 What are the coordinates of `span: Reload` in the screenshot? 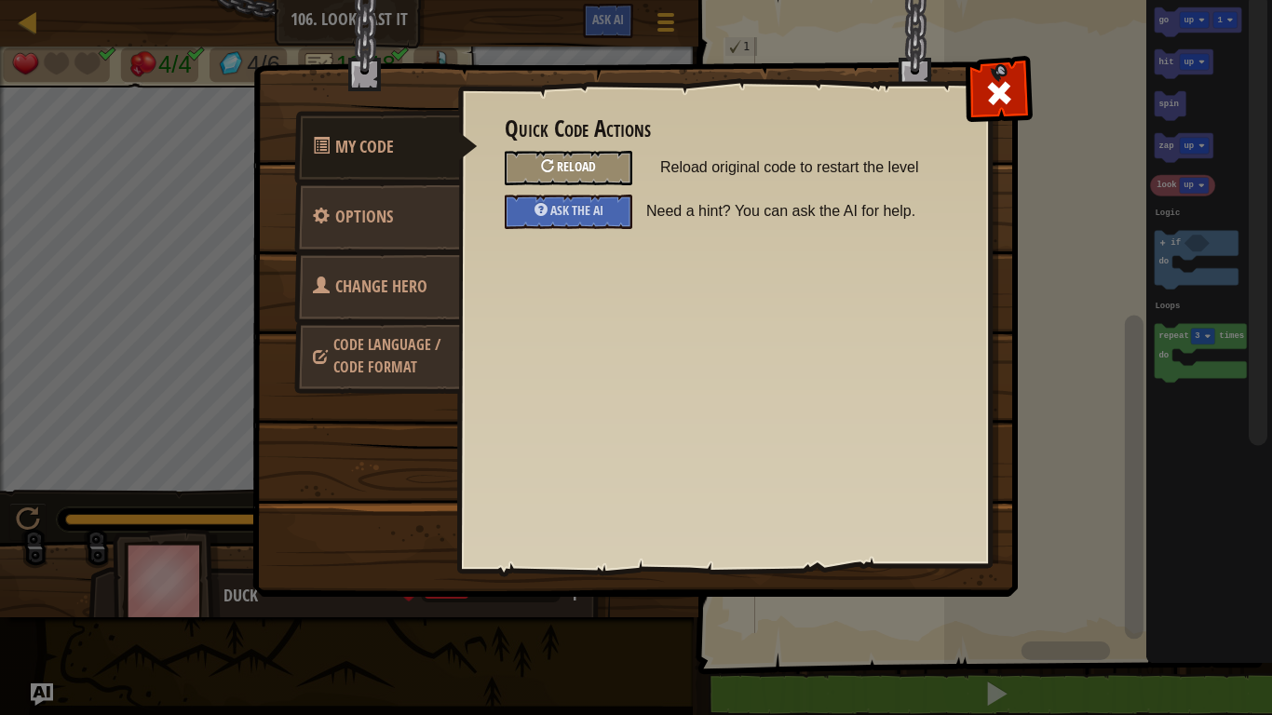 It's located at (577, 166).